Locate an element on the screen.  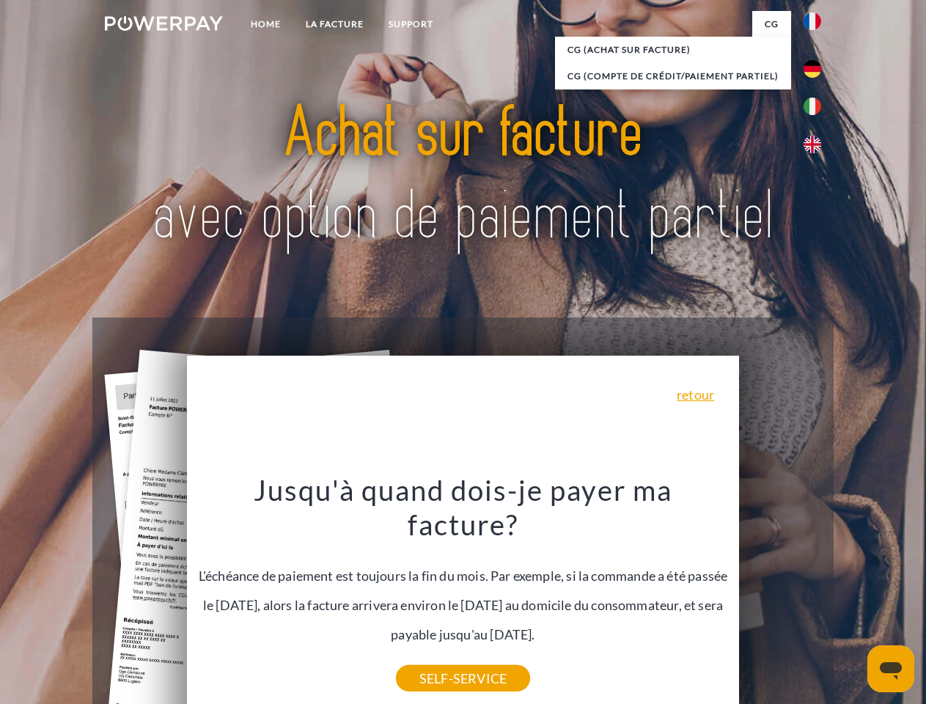
a: SELF-SERVICE is located at coordinates (463, 678).